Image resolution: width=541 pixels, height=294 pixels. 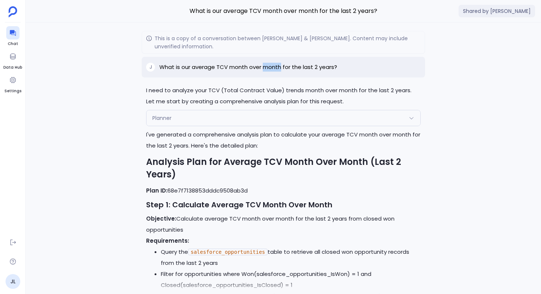 What do you see at coordinates (284, 204) in the screenshot?
I see `h3: Step 1: Calculate Average TCV Month Over Month` at bounding box center [284, 204].